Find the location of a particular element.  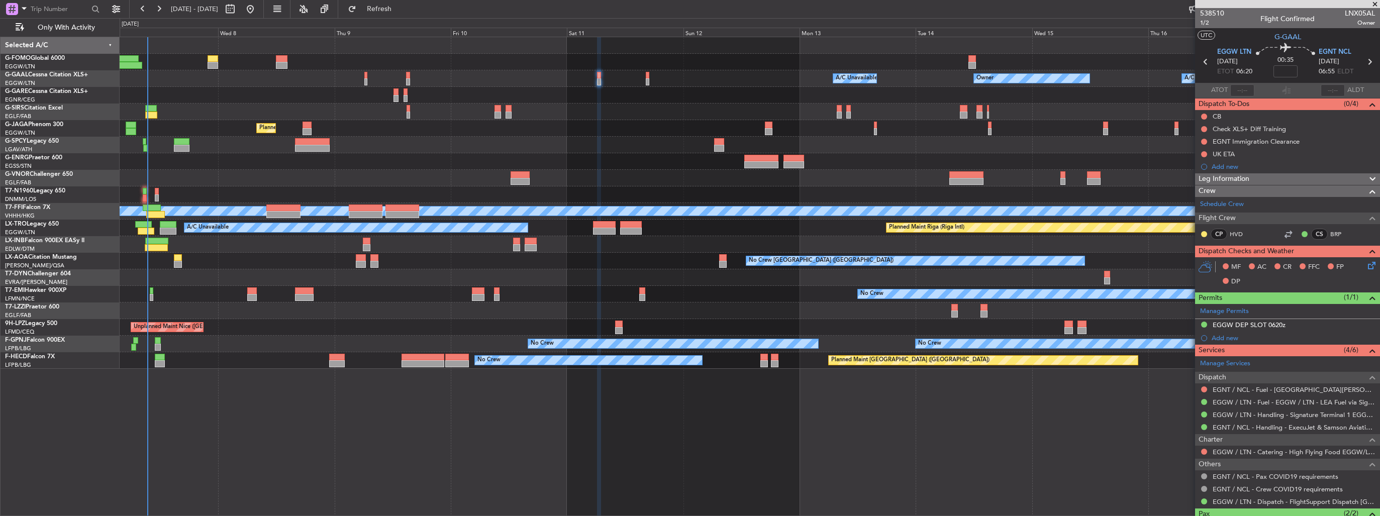

div: EGNT Immigration Clearance is located at coordinates (1256, 141).